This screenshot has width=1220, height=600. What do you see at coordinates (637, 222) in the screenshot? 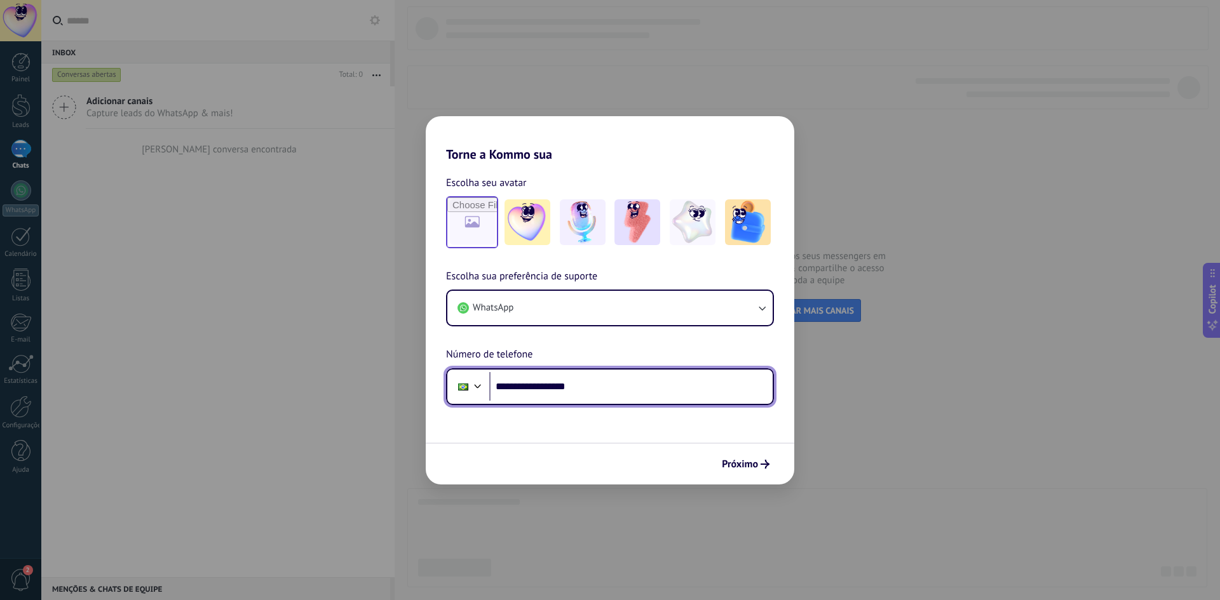
I see `img: -3.jpeg` at bounding box center [637, 222].